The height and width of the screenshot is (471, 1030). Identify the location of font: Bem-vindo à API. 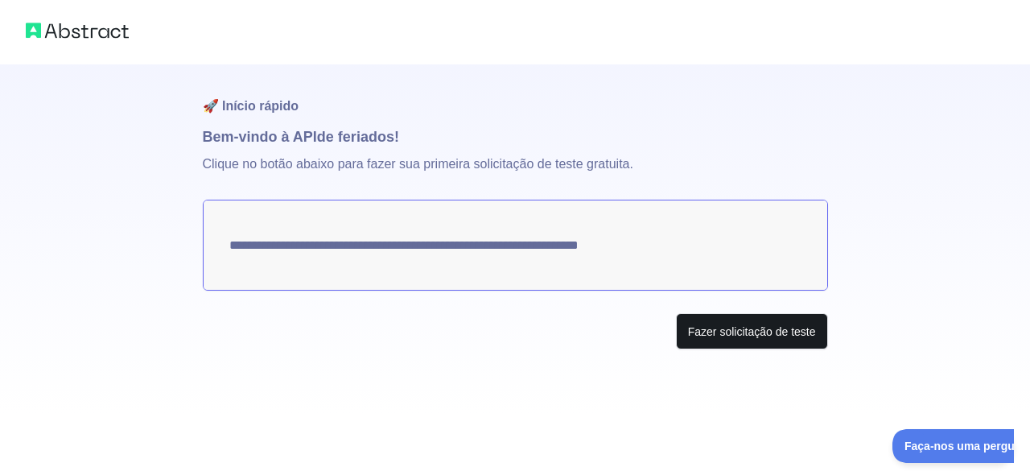
(260, 137).